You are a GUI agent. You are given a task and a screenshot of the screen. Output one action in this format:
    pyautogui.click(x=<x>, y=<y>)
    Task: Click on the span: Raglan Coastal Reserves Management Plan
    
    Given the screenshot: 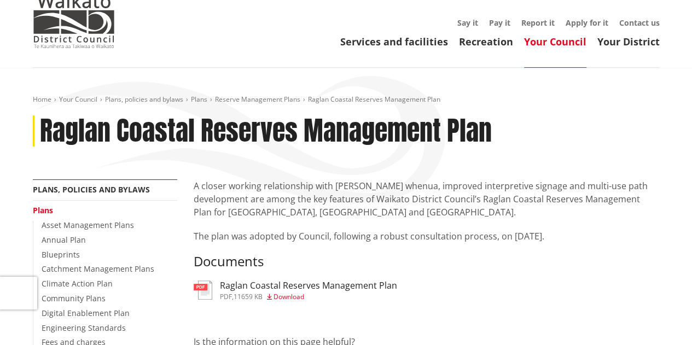 What is the action you would take?
    pyautogui.click(x=374, y=99)
    